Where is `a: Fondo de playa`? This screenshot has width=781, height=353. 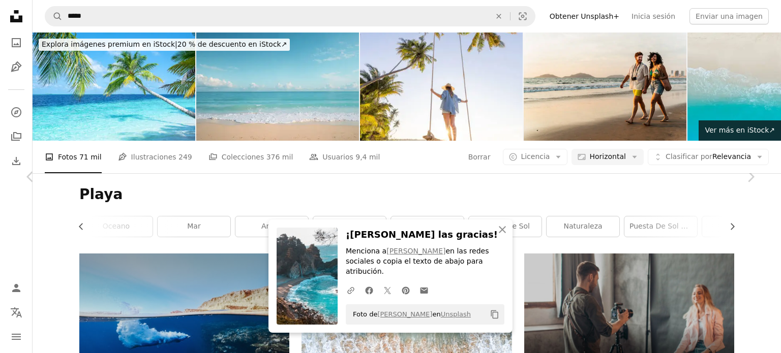
a: Fondo de playa is located at coordinates (427, 227).